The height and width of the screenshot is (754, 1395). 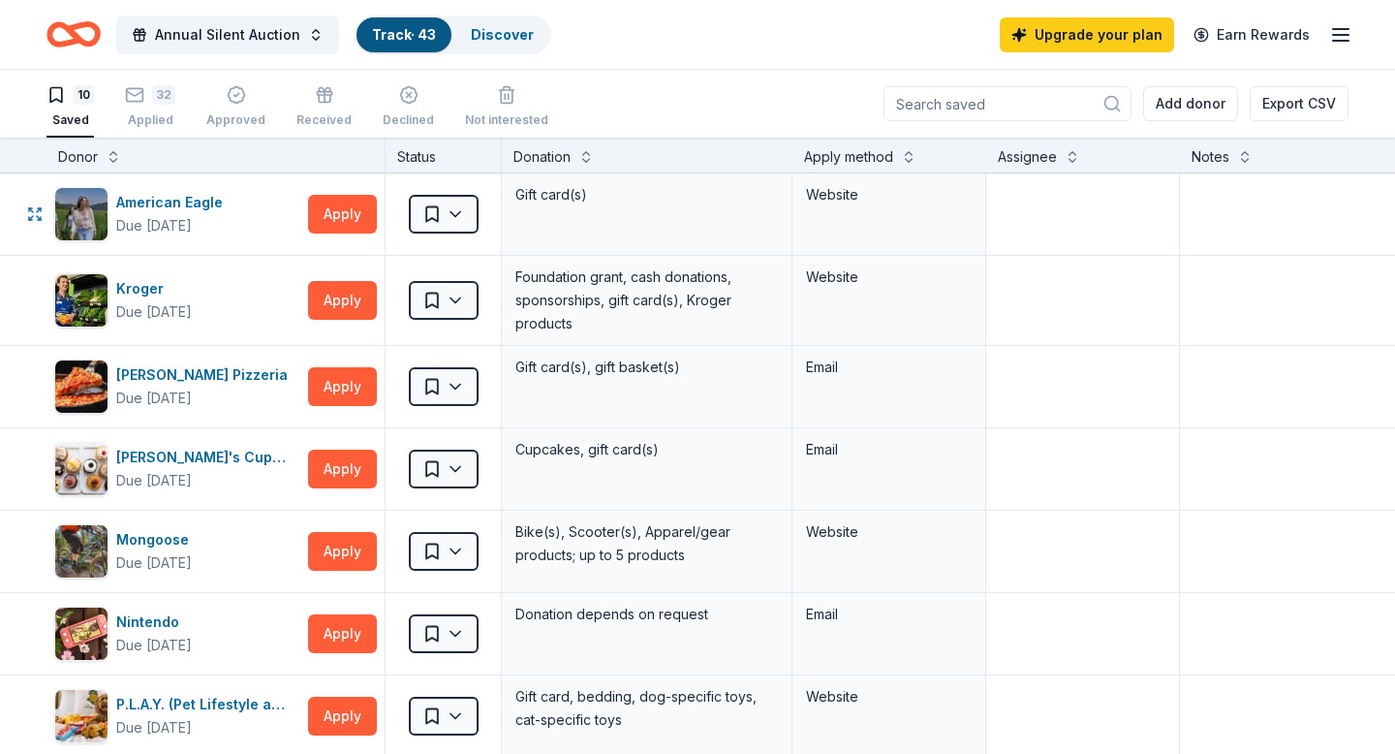 What do you see at coordinates (156, 540) in the screenshot?
I see `div: Mongoose` at bounding box center [156, 540].